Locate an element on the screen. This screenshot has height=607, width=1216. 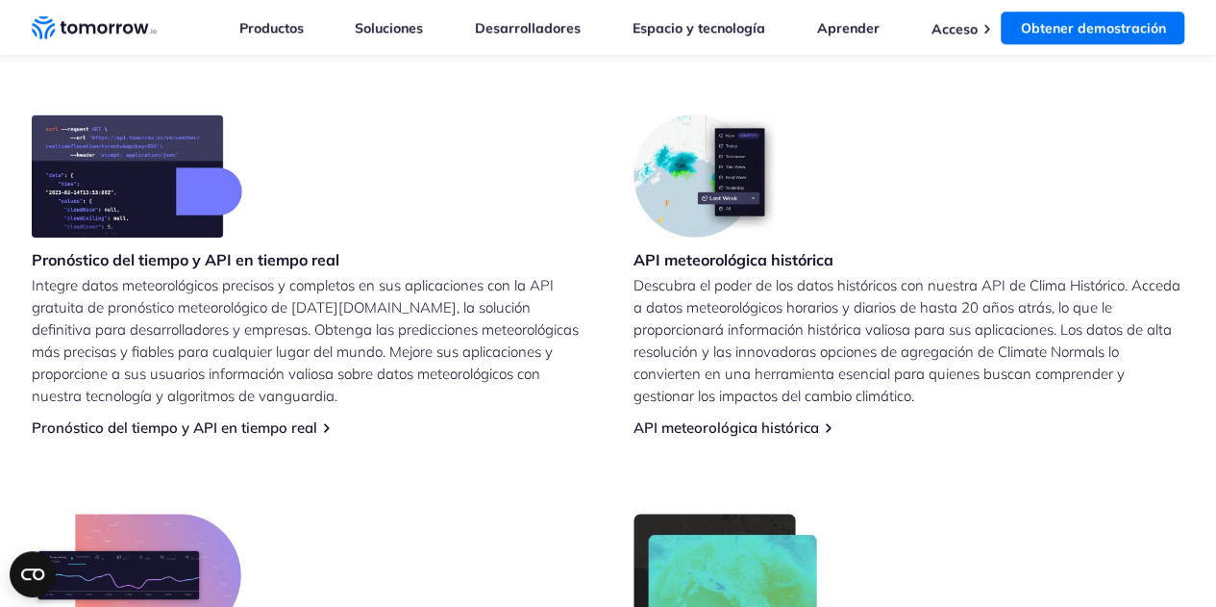
a: Aprender is located at coordinates (848, 28).